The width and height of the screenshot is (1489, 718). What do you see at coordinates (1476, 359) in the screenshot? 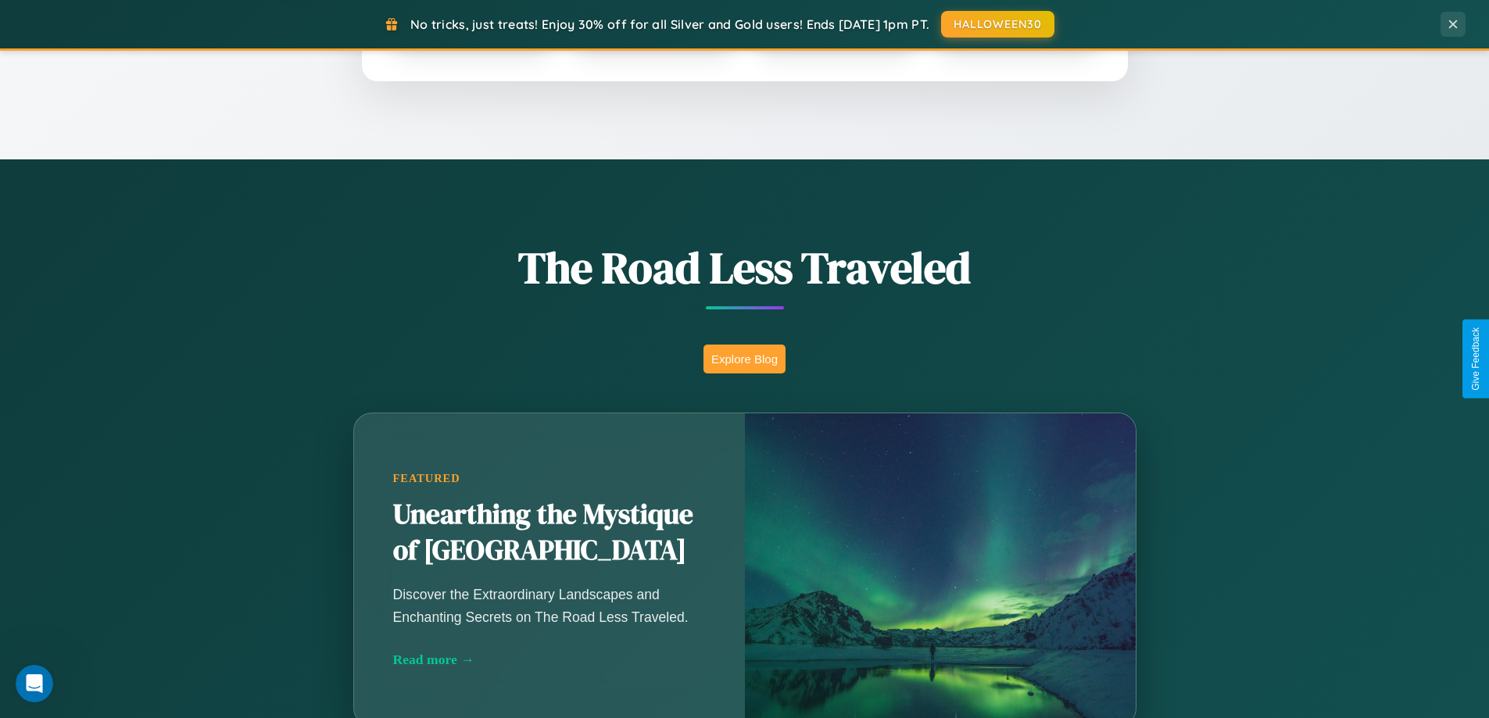
I see `div: Give Feedback` at bounding box center [1476, 359].